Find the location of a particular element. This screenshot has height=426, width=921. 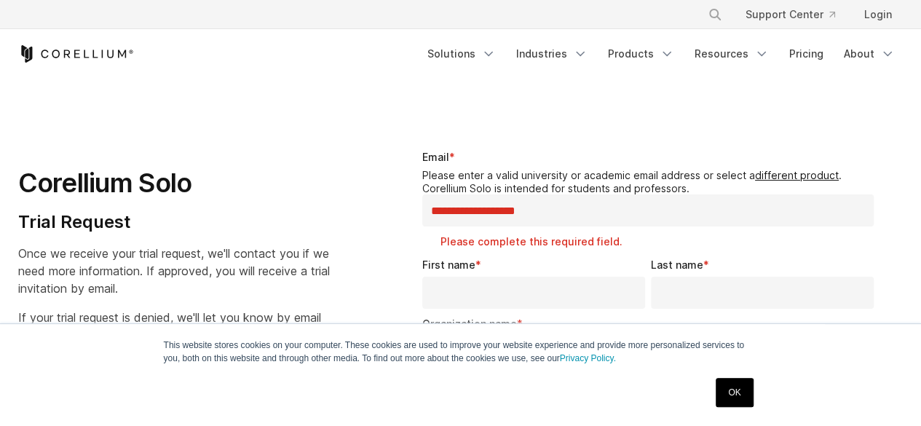

a: About is located at coordinates (869, 54).